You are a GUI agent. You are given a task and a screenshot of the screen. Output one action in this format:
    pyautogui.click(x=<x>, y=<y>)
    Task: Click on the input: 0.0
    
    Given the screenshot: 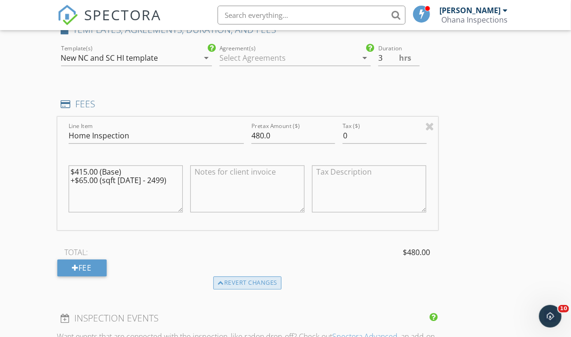 What is the action you would take?
    pyautogui.click(x=399, y=58)
    